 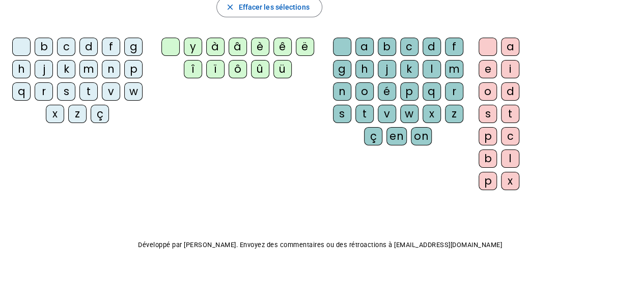 I want to click on div: â, so click(x=238, y=47).